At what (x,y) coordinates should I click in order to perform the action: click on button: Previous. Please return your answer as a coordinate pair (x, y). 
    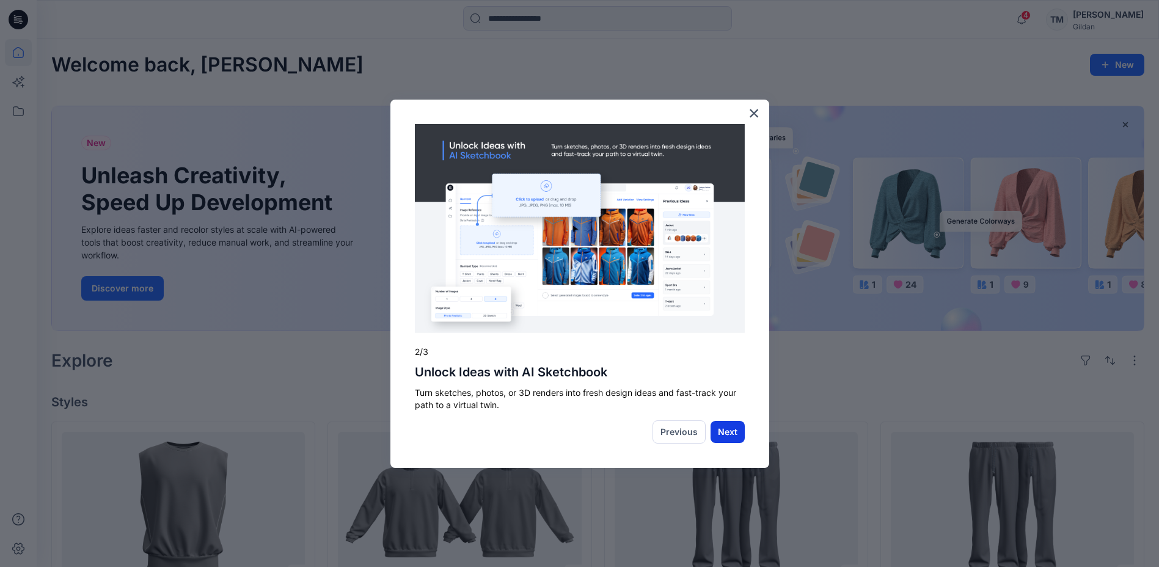
    Looking at the image, I should click on (679, 432).